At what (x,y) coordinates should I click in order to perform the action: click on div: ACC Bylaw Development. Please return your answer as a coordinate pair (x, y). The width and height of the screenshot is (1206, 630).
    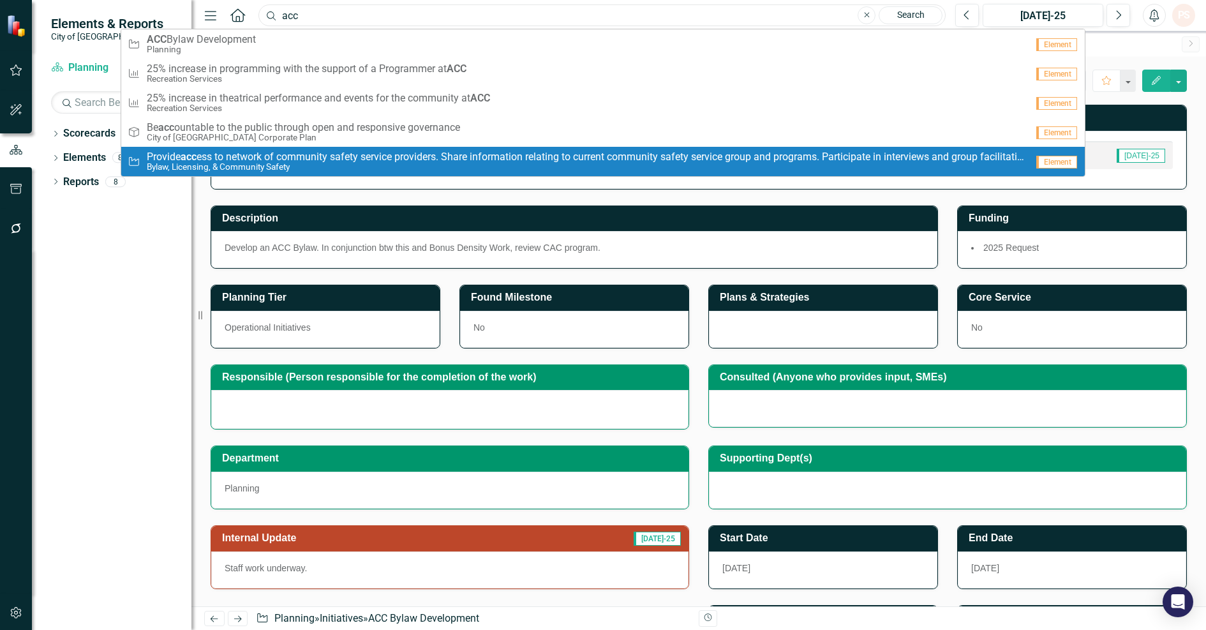
    Looking at the image, I should click on (424, 618).